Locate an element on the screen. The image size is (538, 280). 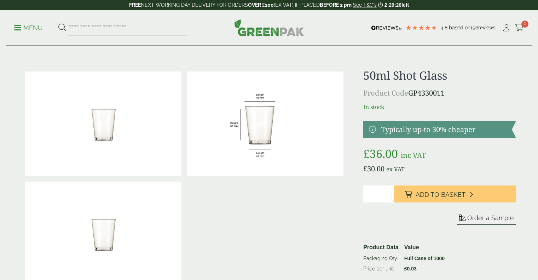
a: 0 is located at coordinates (519, 28).